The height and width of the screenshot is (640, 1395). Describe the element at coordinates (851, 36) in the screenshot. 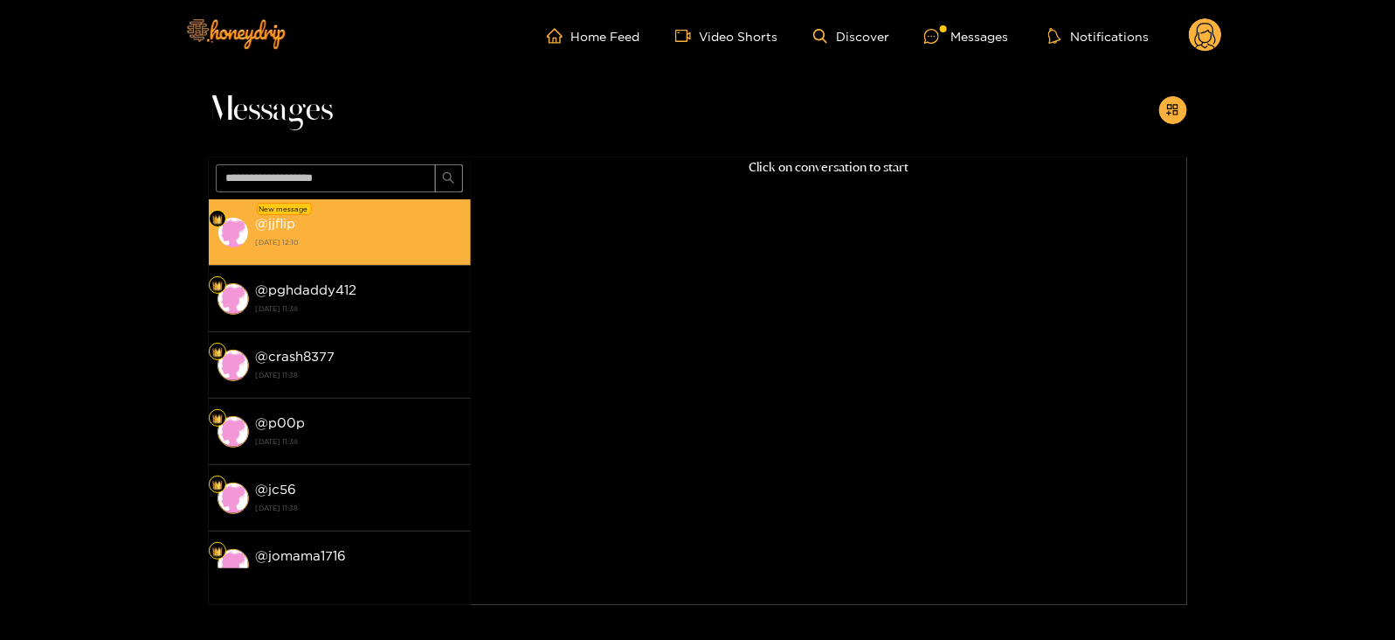

I see `a: Discover` at that location.